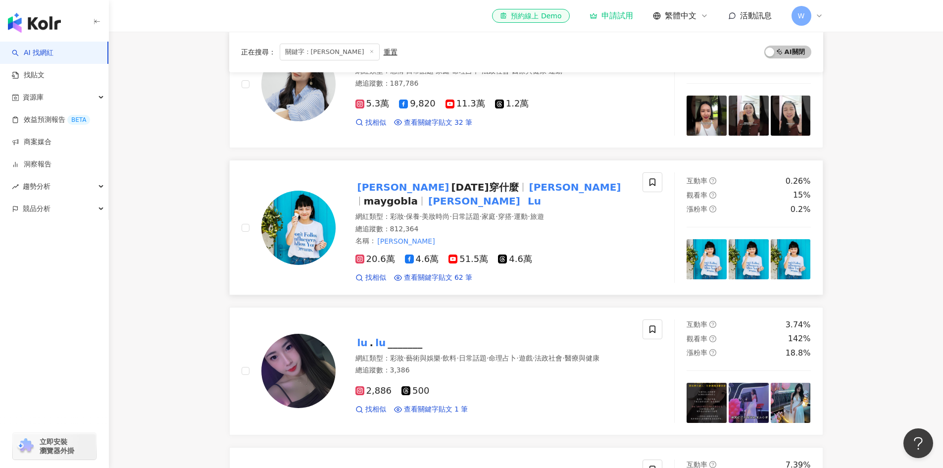 This screenshot has width=943, height=468. I want to click on span: 名稱 ：, so click(396, 241).